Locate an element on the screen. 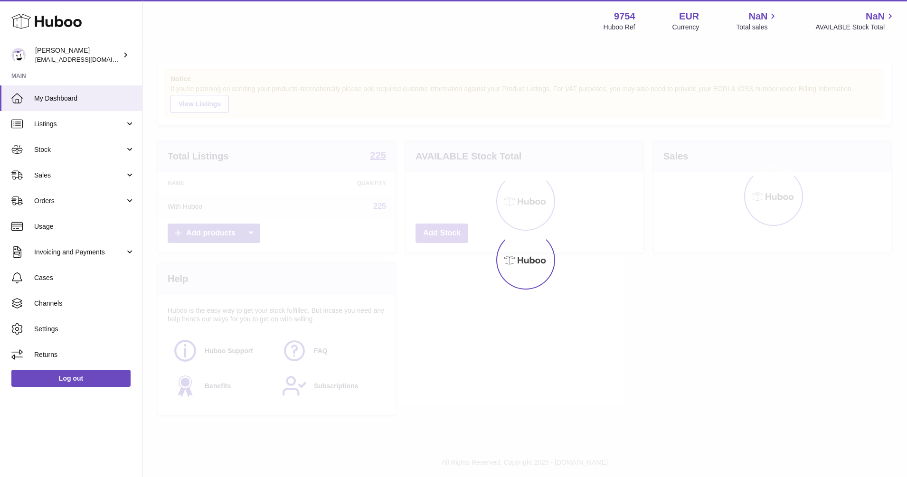 The height and width of the screenshot is (477, 907). span: Settings is located at coordinates (85, 329).